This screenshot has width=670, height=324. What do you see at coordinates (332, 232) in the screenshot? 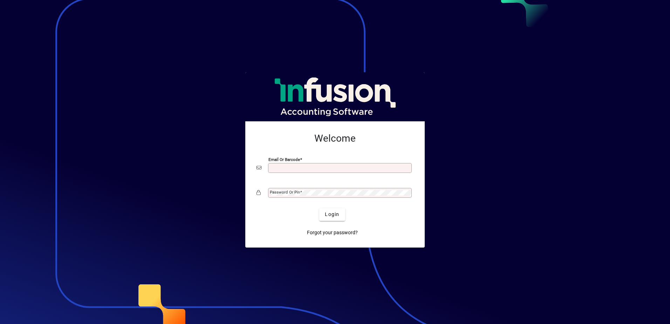
I see `span: Forgot your password?` at bounding box center [332, 232].